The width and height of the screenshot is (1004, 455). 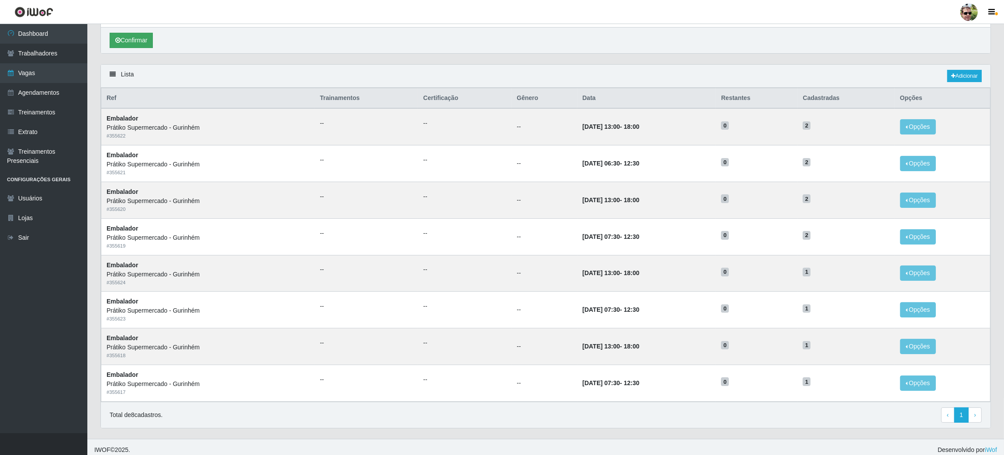 I want to click on div: # 355618, so click(x=208, y=355).